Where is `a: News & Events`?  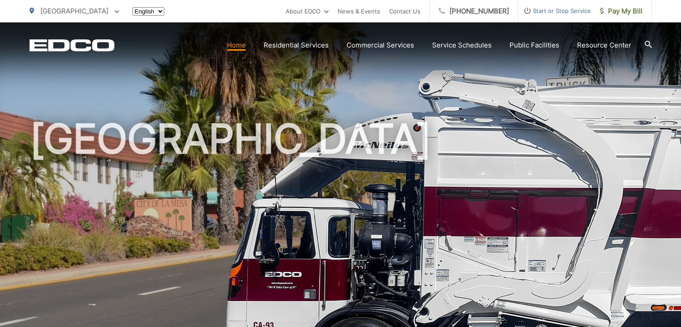 a: News & Events is located at coordinates (359, 11).